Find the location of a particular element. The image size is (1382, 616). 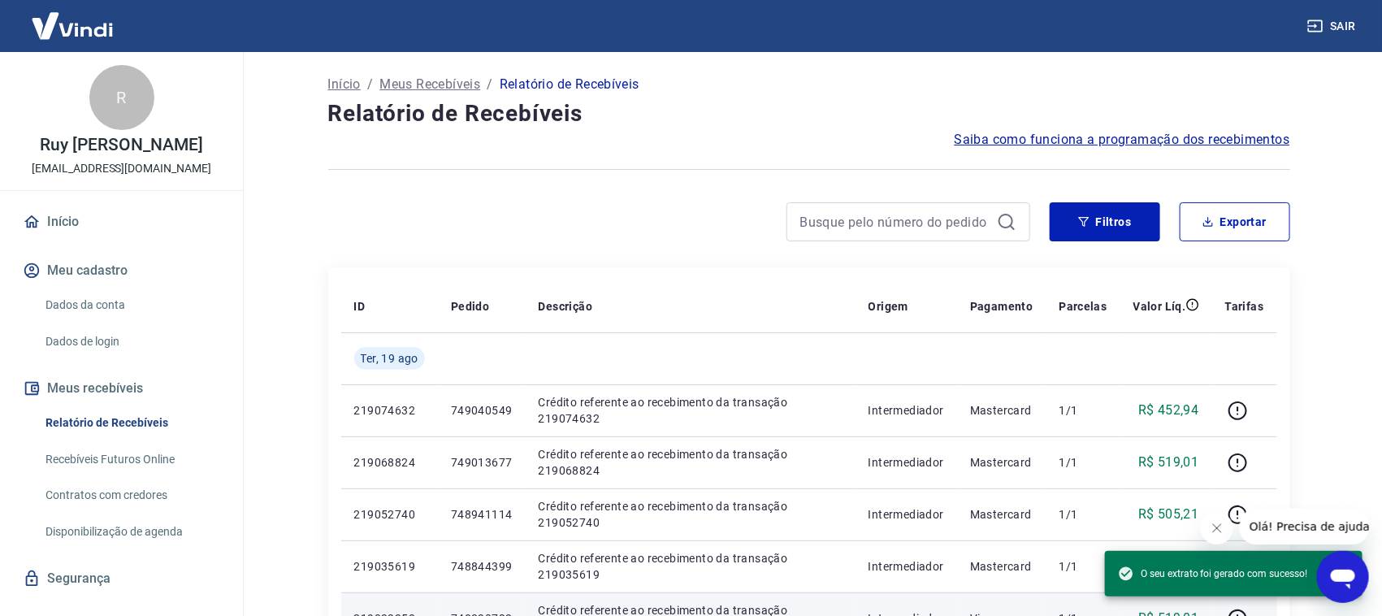

p: Tarifas is located at coordinates (1245, 306).